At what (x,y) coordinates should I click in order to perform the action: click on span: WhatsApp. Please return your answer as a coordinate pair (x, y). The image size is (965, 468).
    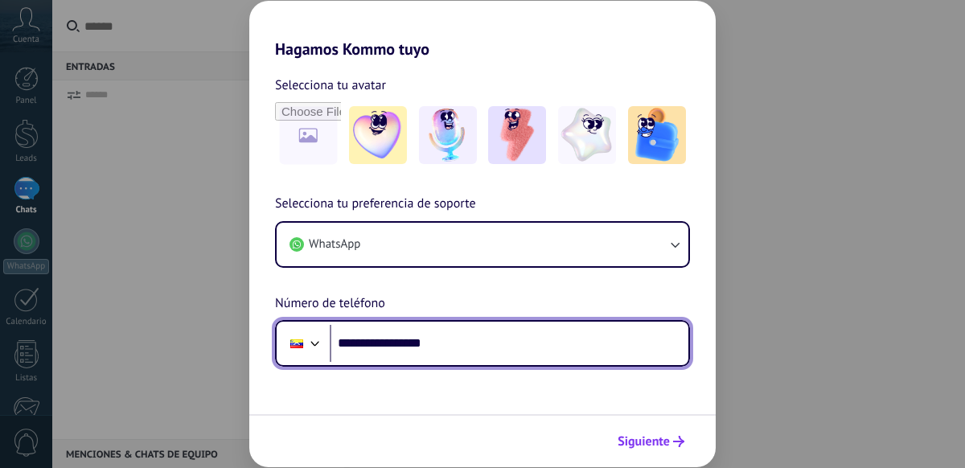
    Looking at the image, I should click on (335, 245).